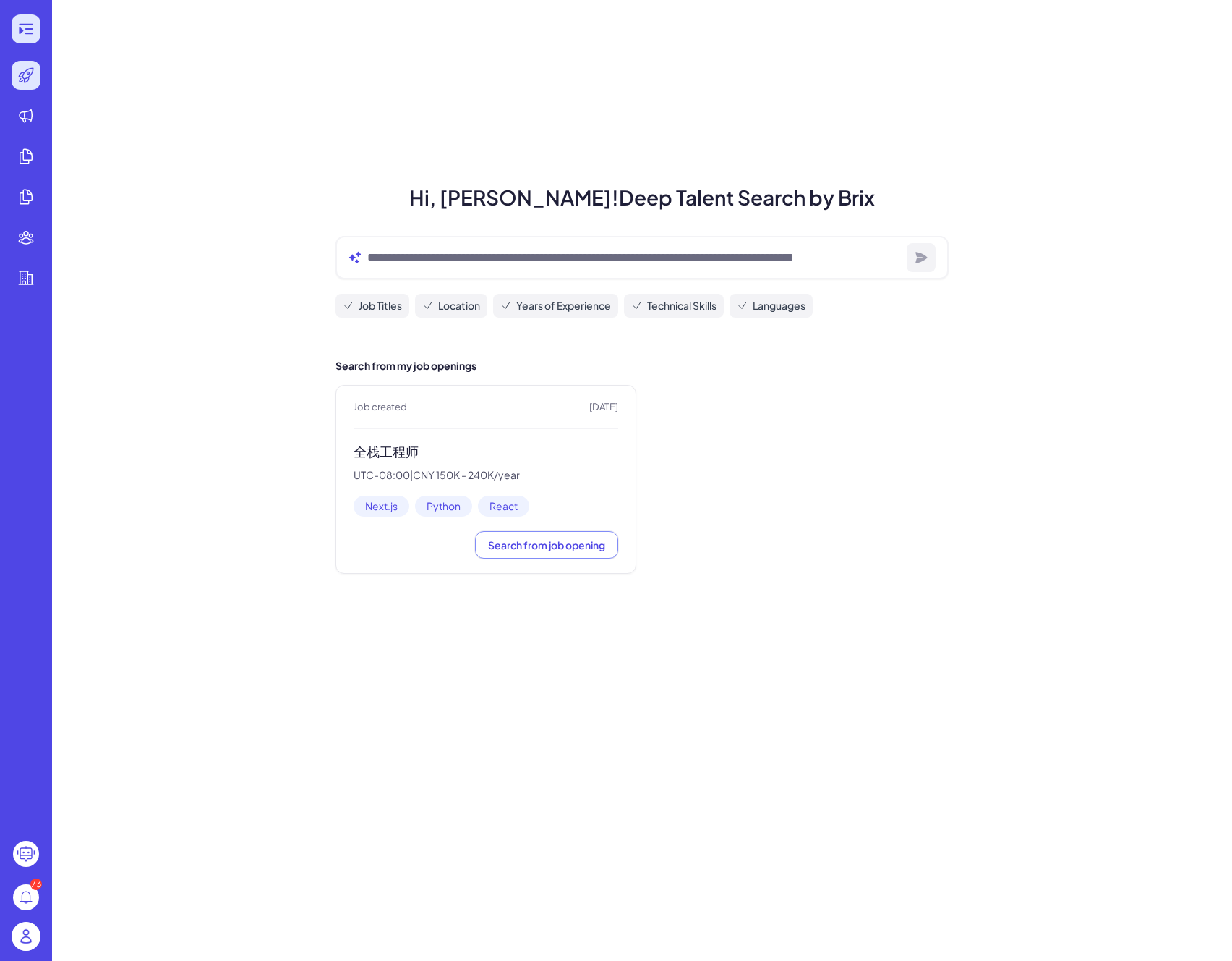 Image resolution: width=1232 pixels, height=961 pixels. I want to click on span: Job created, so click(380, 407).